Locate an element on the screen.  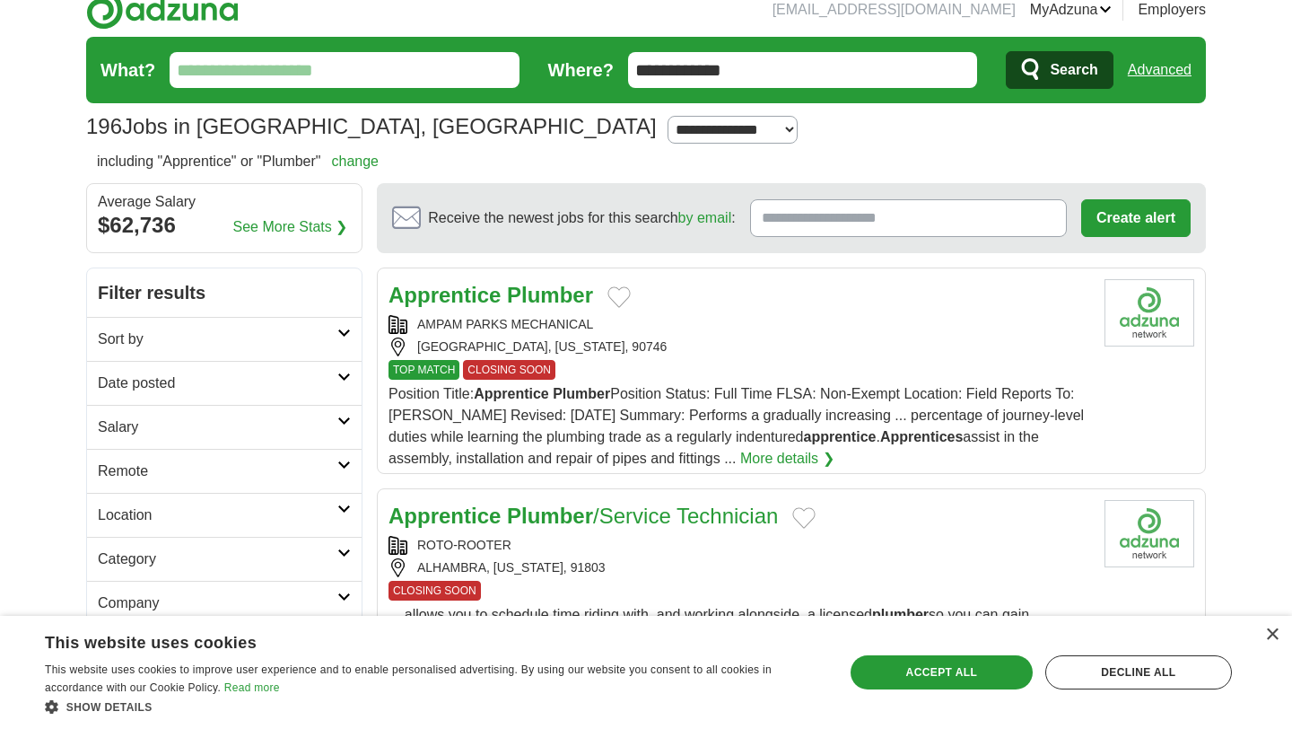
a: Date posted is located at coordinates (224, 382).